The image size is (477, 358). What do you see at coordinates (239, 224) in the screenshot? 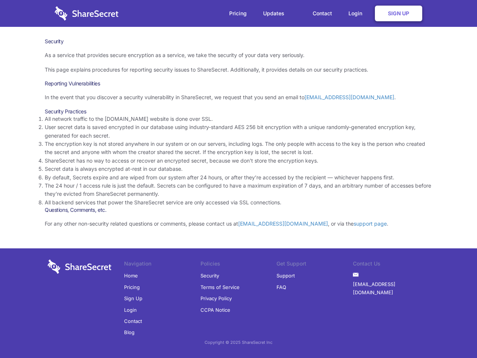
I see `p: For any other non-security related questions or comments, please contact us at , or via the .` at bounding box center [239, 224].